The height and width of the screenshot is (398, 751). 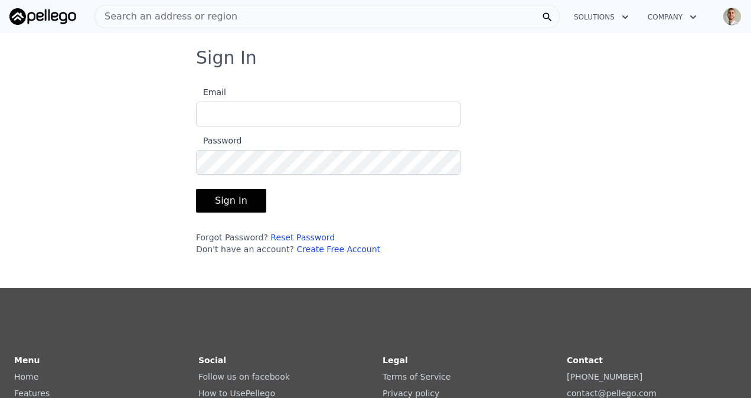 I want to click on a: Features, so click(x=32, y=393).